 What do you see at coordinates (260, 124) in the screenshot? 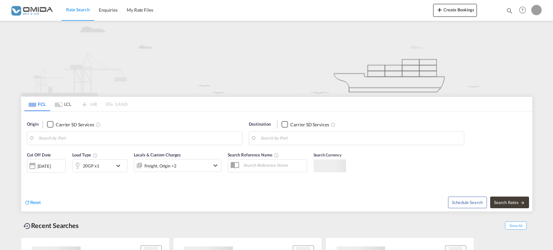
I see `span: Destination` at bounding box center [260, 124].